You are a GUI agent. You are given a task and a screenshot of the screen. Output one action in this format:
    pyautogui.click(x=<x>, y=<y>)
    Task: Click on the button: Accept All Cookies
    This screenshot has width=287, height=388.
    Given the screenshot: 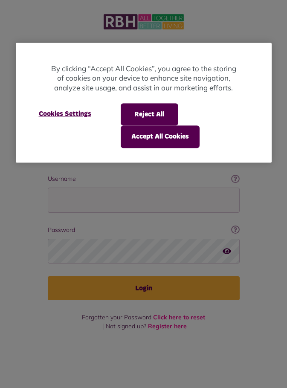 What is the action you would take?
    pyautogui.click(x=160, y=137)
    